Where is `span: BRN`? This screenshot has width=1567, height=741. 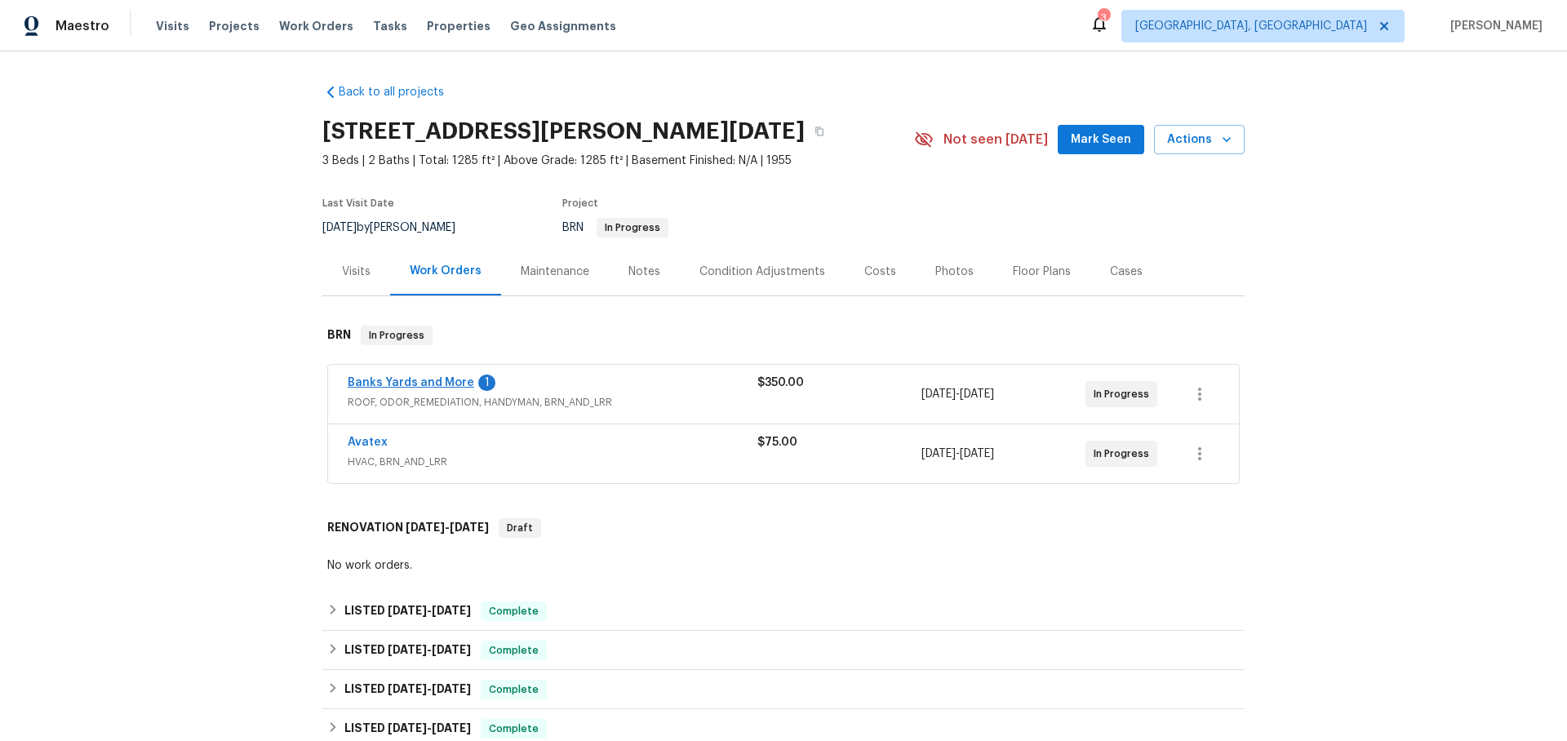
span: BRN is located at coordinates (615, 228).